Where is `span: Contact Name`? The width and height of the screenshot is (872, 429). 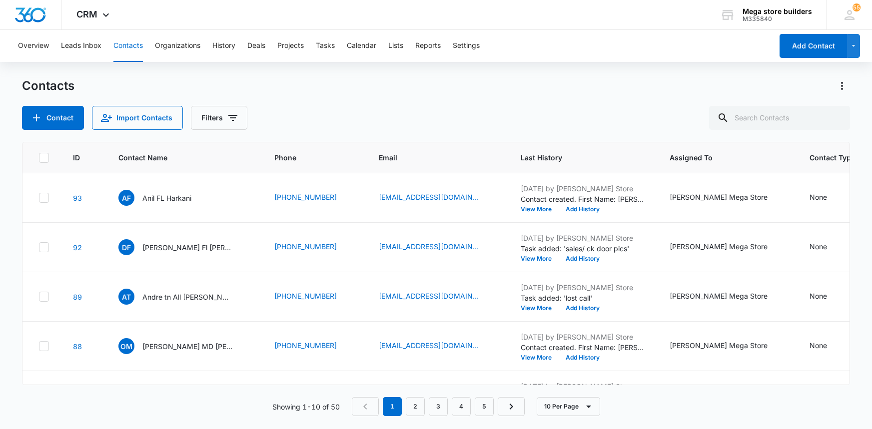 span: Contact Name is located at coordinates (177, 157).